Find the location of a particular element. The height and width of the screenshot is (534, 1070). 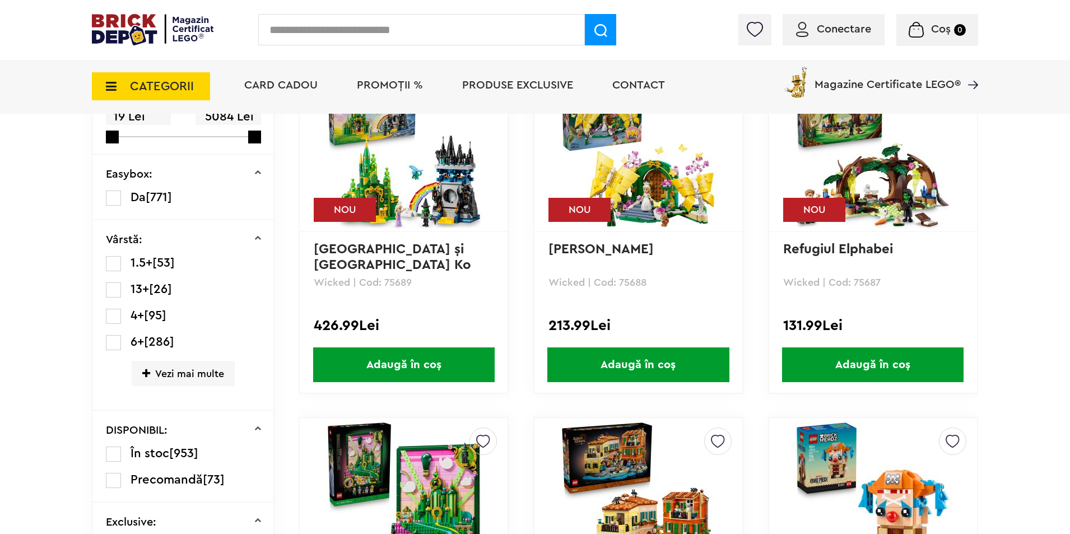

a: Refugiul Elphabei is located at coordinates (838, 249).